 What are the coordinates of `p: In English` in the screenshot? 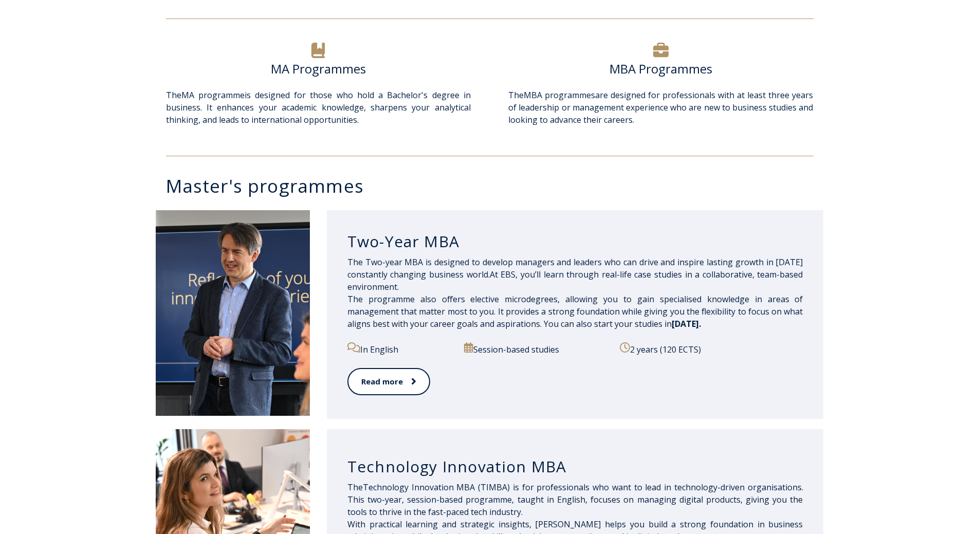 It's located at (400, 349).